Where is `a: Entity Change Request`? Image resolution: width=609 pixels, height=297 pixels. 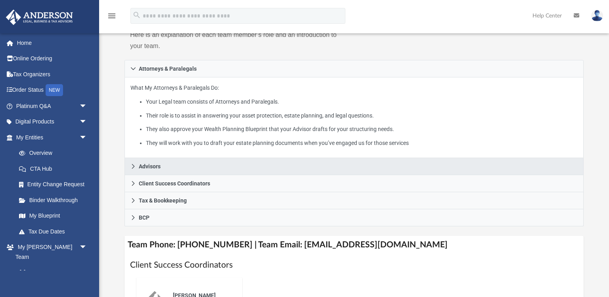
a: Entity Change Request is located at coordinates (55, 184).